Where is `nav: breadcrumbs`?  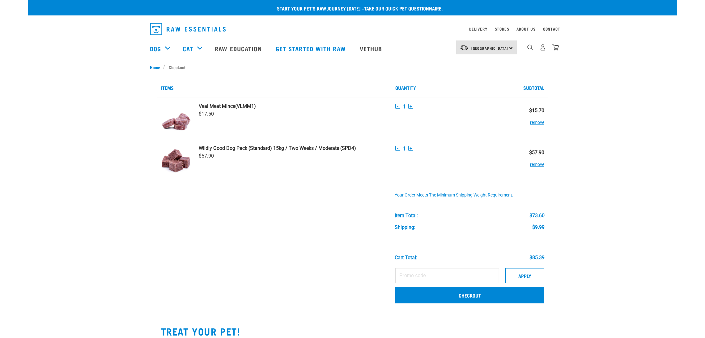
nav: breadcrumbs is located at coordinates (353, 67).